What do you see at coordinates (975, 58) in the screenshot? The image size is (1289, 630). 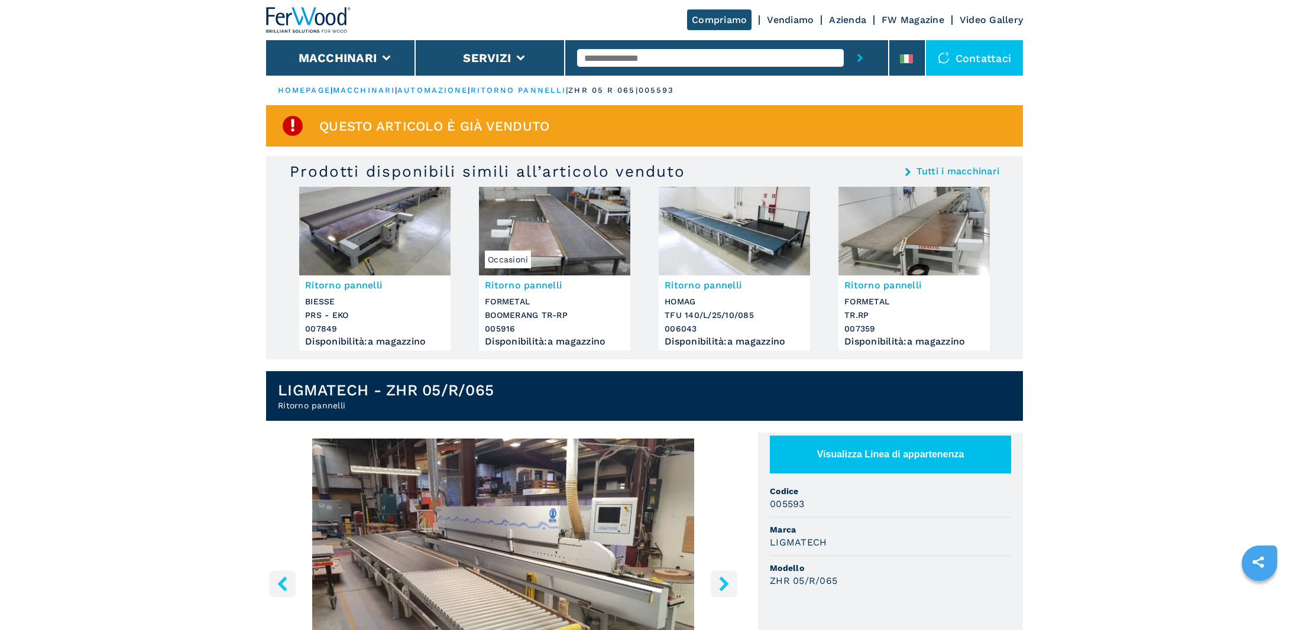 I see `div: Contattaci` at bounding box center [975, 58].